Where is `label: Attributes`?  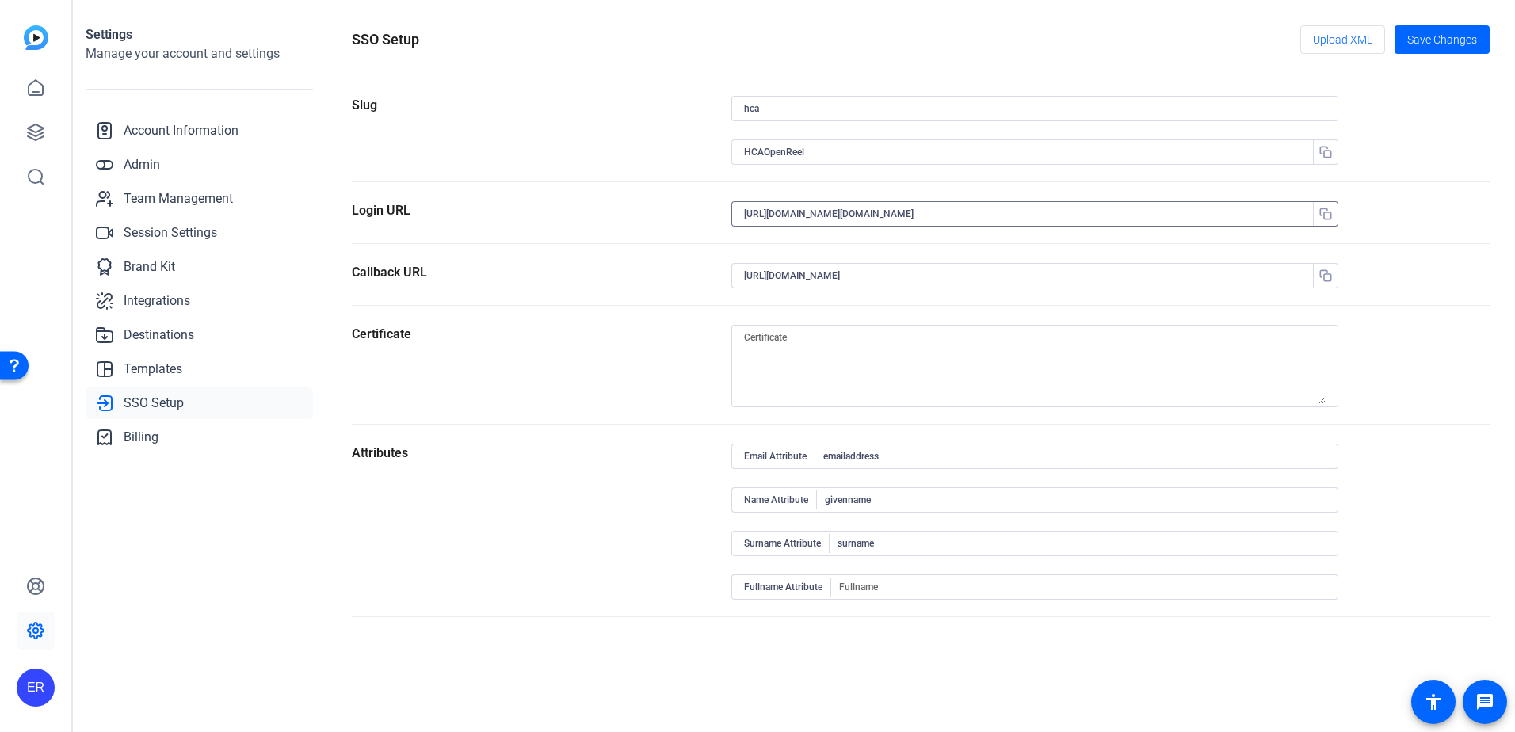
label: Attributes is located at coordinates (379, 452).